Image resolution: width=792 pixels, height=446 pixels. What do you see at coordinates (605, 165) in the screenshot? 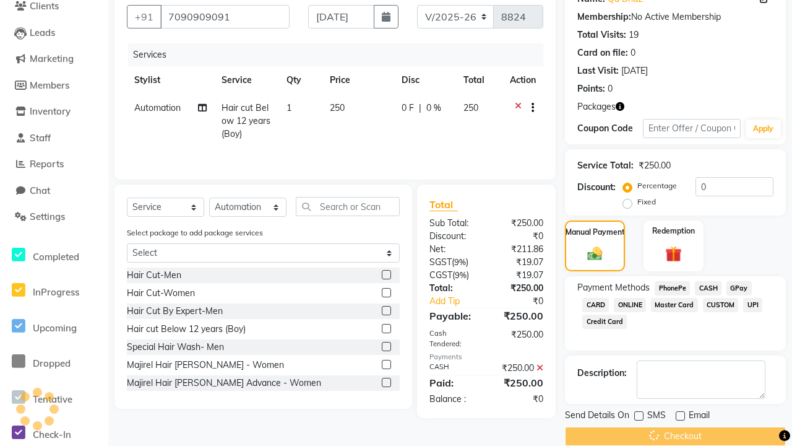
I see `div: Service Total:` at bounding box center [605, 165].